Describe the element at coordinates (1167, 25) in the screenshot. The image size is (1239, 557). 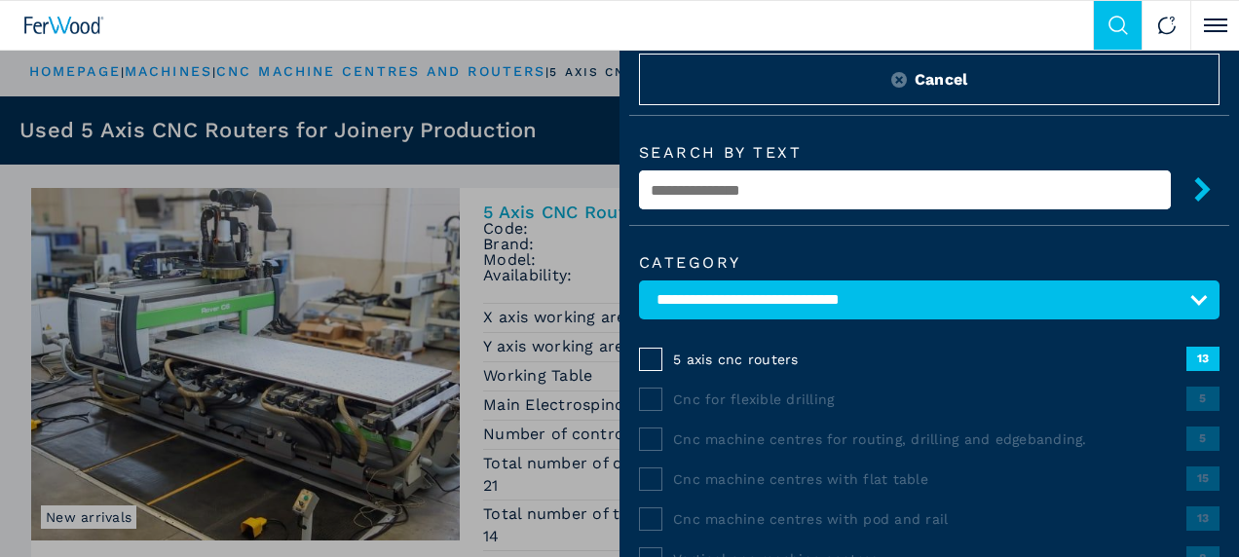
I see `img: Contact us` at that location.